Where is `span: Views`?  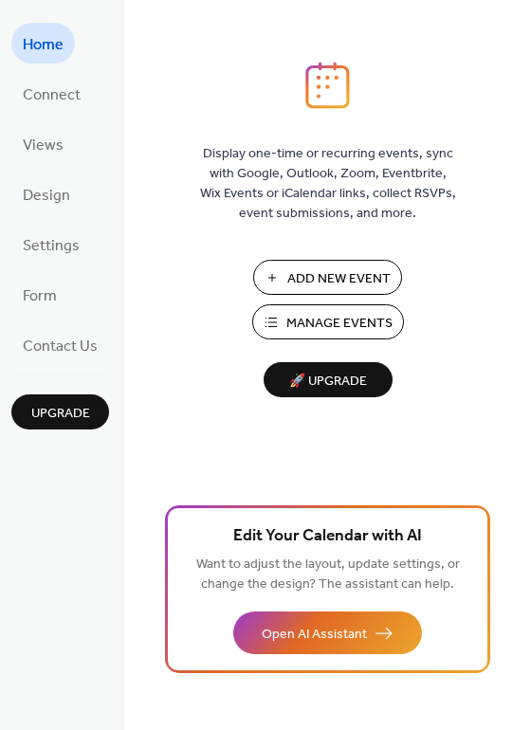 span: Views is located at coordinates (43, 145).